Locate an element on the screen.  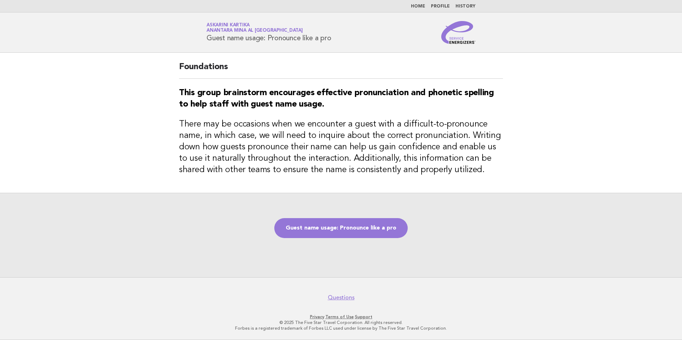
p: Forbes is a registered trademark of Forbes LLC used under license by The Five Star Travel Corpora... is located at coordinates (341, 328).